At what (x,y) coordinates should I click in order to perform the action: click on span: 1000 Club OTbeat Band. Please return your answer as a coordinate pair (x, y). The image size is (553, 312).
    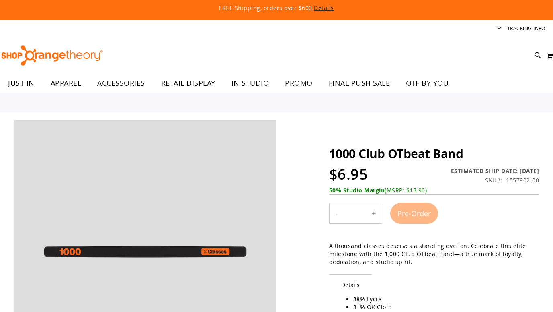
    Looking at the image, I should click on (396, 153).